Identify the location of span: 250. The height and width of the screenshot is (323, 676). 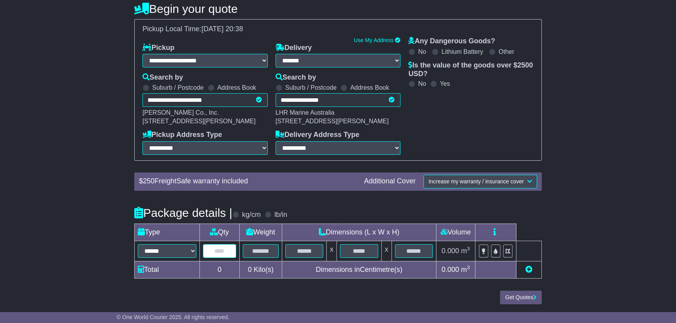
(149, 181).